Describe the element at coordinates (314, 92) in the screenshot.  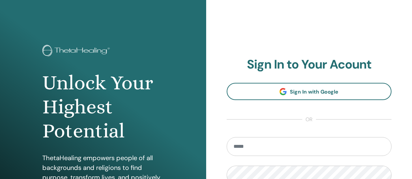
I see `span: Sign In with Google` at that location.